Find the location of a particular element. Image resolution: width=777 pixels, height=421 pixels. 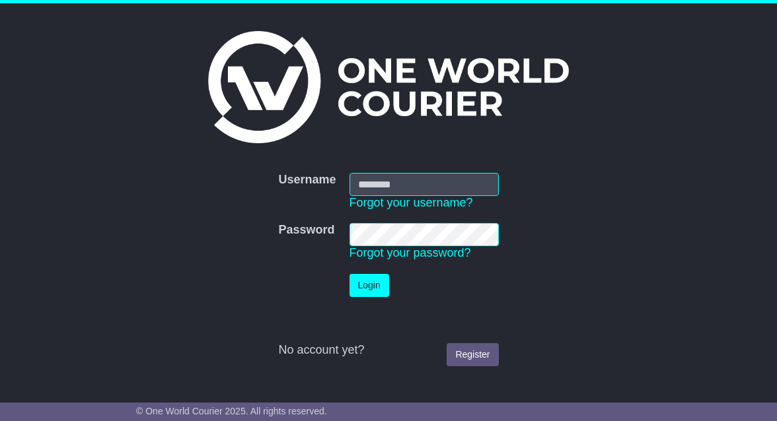

a: Forgot your password? is located at coordinates (410, 253).